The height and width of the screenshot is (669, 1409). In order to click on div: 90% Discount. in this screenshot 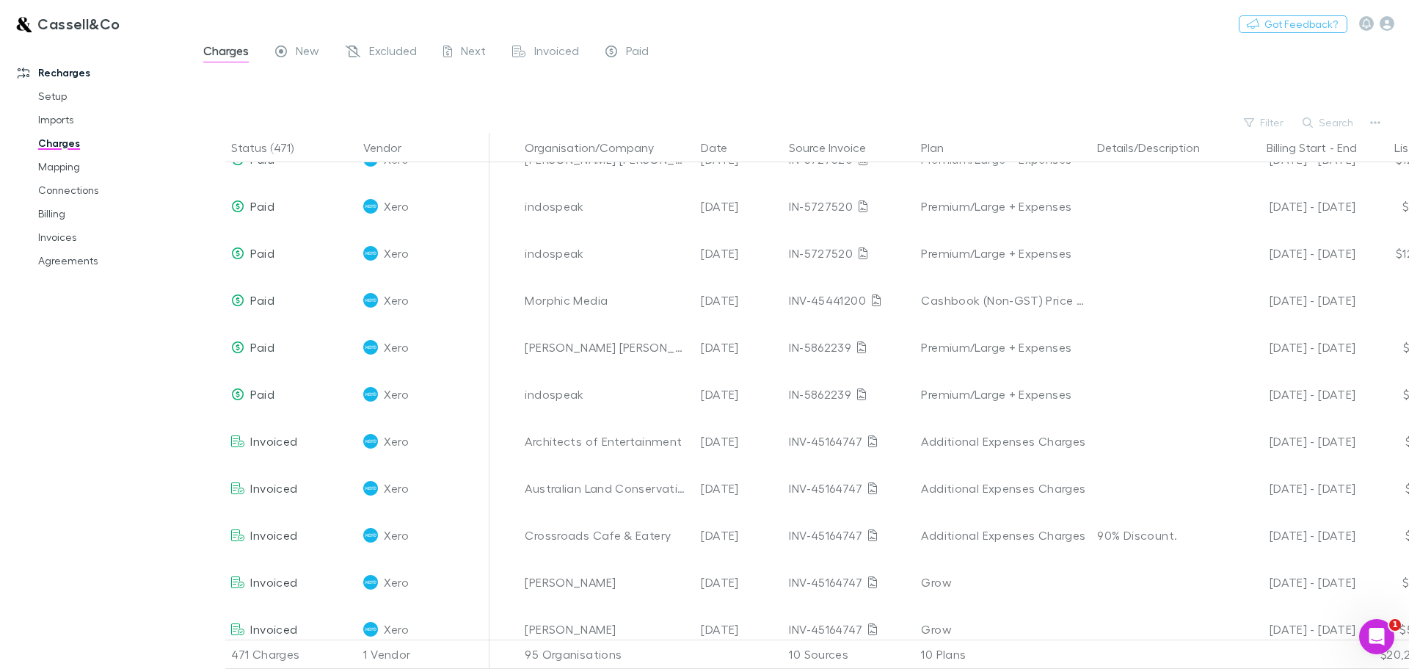, I will do `click(1157, 535)`.